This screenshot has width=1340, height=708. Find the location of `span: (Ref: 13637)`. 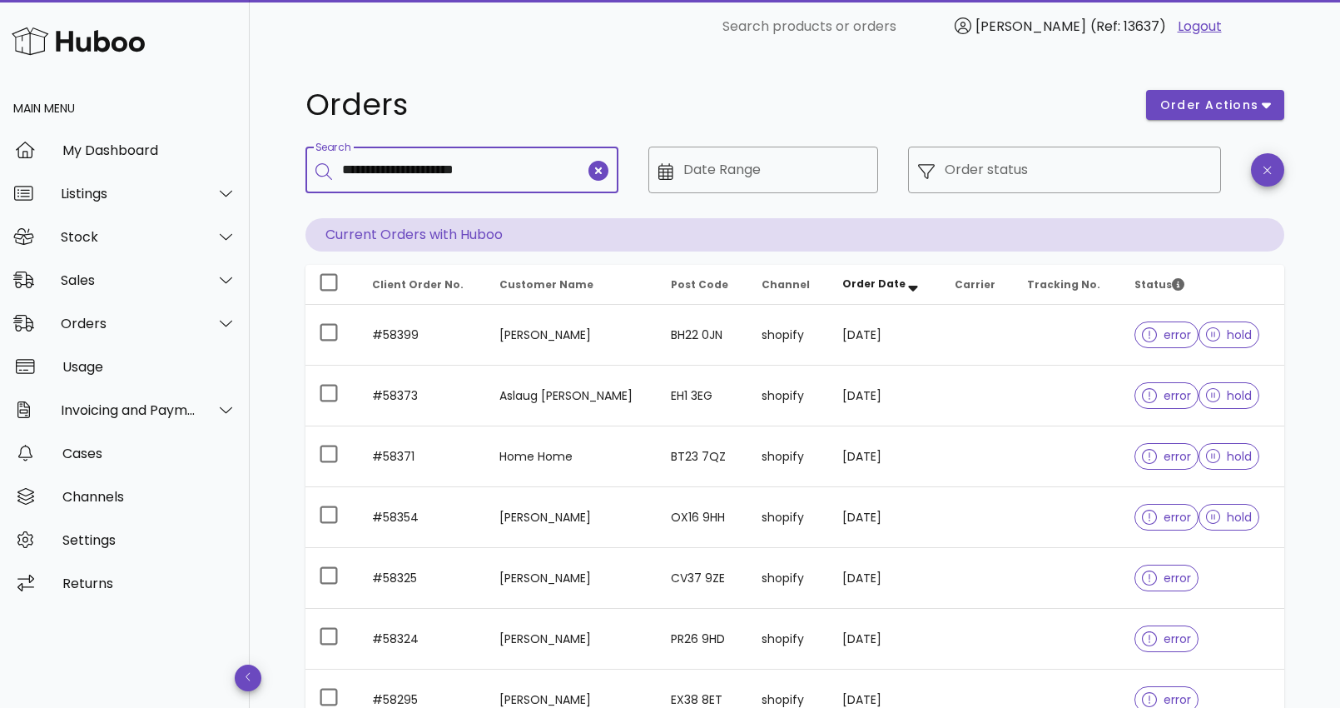

span: (Ref: 13637) is located at coordinates (1128, 26).